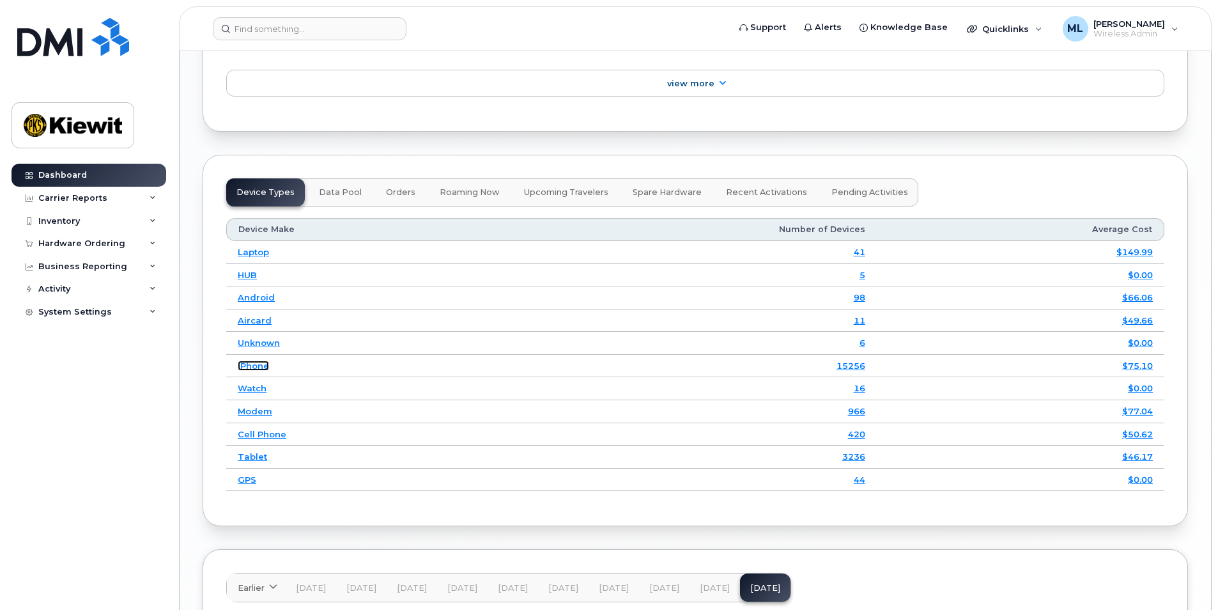 This screenshot has height=610, width=1218. Describe the element at coordinates (862, 343) in the screenshot. I see `a: 6` at that location.